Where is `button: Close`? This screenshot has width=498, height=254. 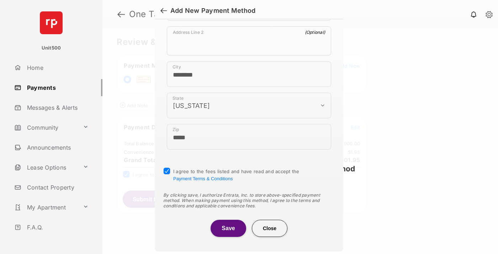
button: Close is located at coordinates (270, 228).